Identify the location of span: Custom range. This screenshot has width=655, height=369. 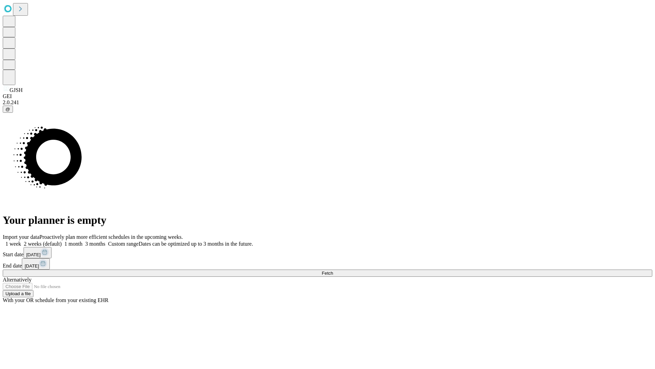
(123, 243).